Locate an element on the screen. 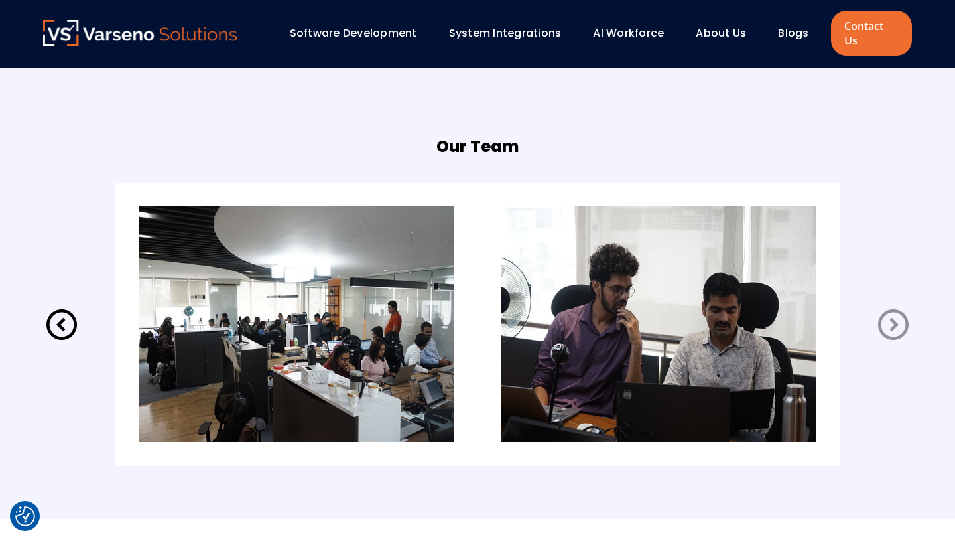 This screenshot has height=541, width=955. img: Revisit consent button is located at coordinates (25, 516).